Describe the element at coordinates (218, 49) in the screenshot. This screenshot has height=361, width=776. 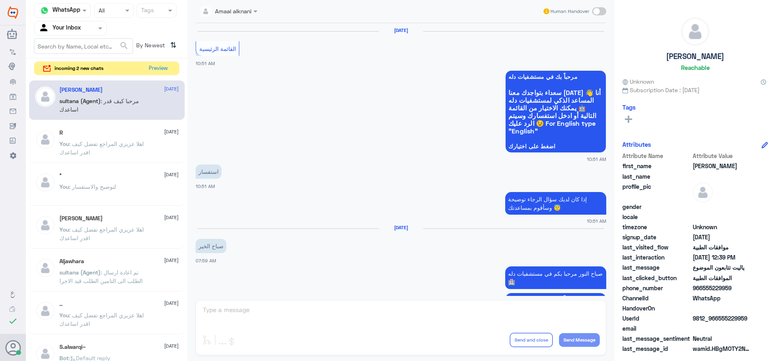
I see `span: القائمة الرئيسية` at that location.